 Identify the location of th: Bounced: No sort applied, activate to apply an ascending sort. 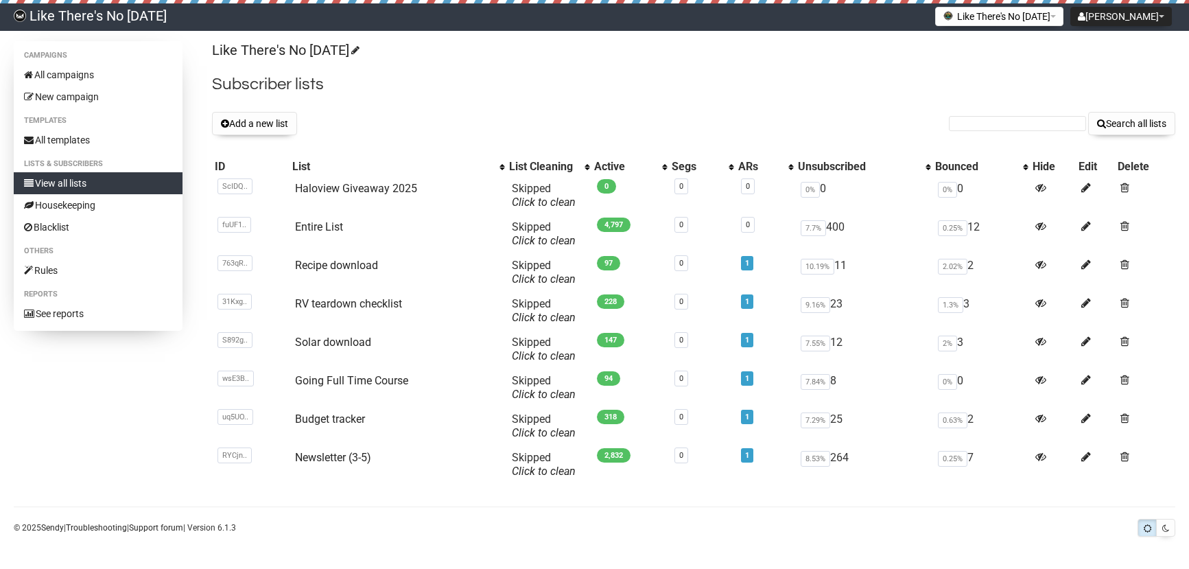
(981, 167).